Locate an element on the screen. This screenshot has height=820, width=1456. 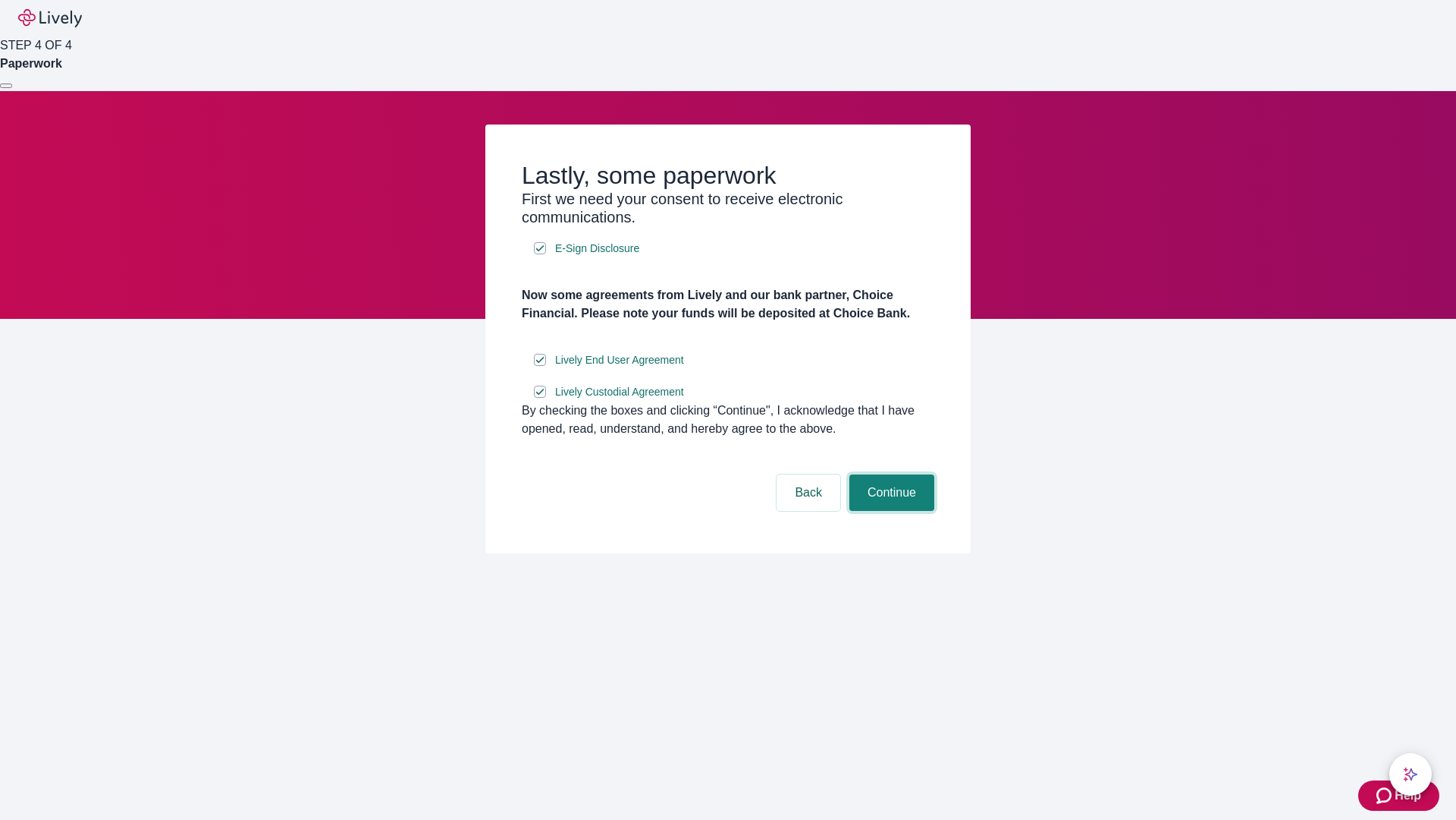
svg: Zendesk support icon is located at coordinates (1385, 796).